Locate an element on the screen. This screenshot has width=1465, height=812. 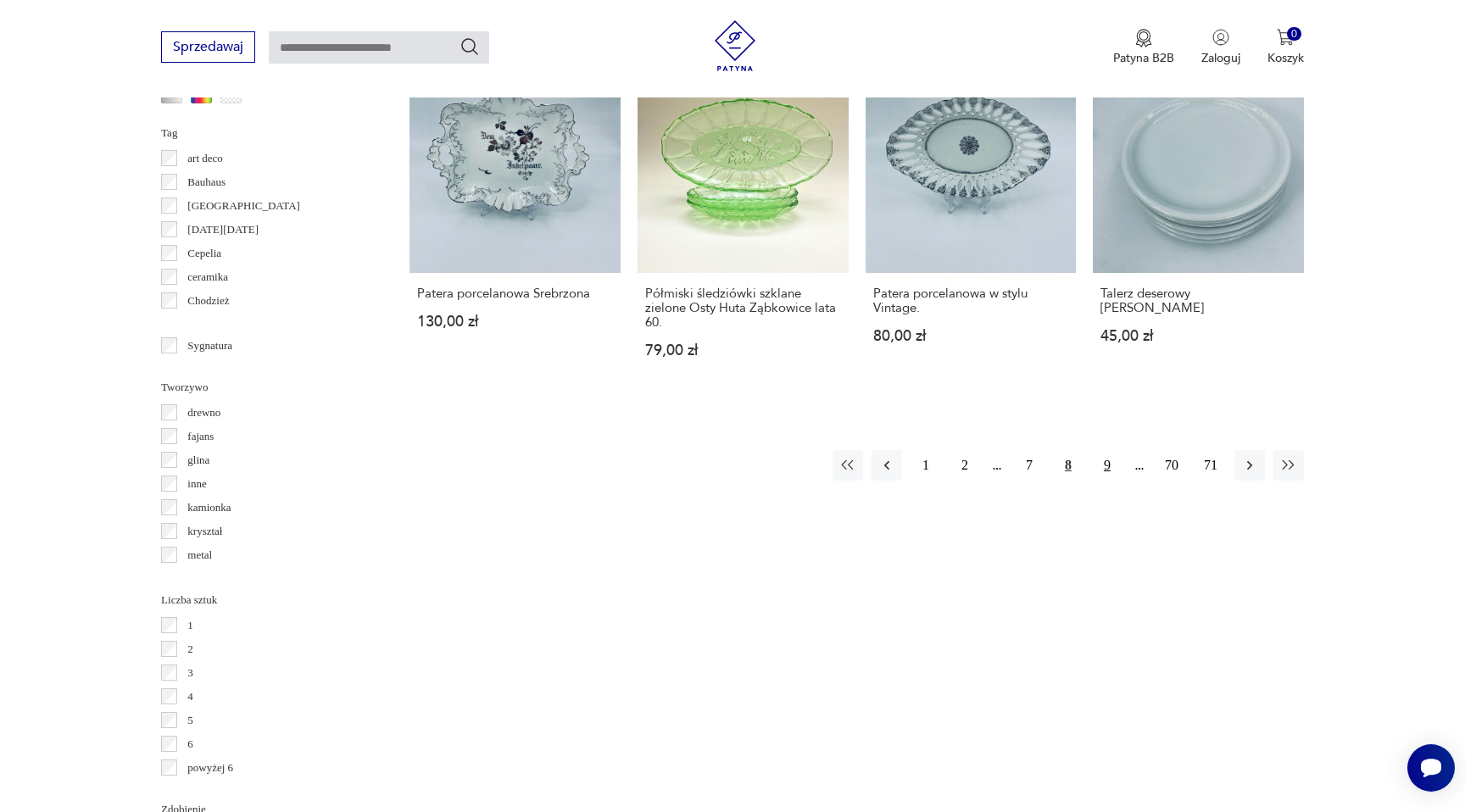
button: Sprzedawaj is located at coordinates (208, 46).